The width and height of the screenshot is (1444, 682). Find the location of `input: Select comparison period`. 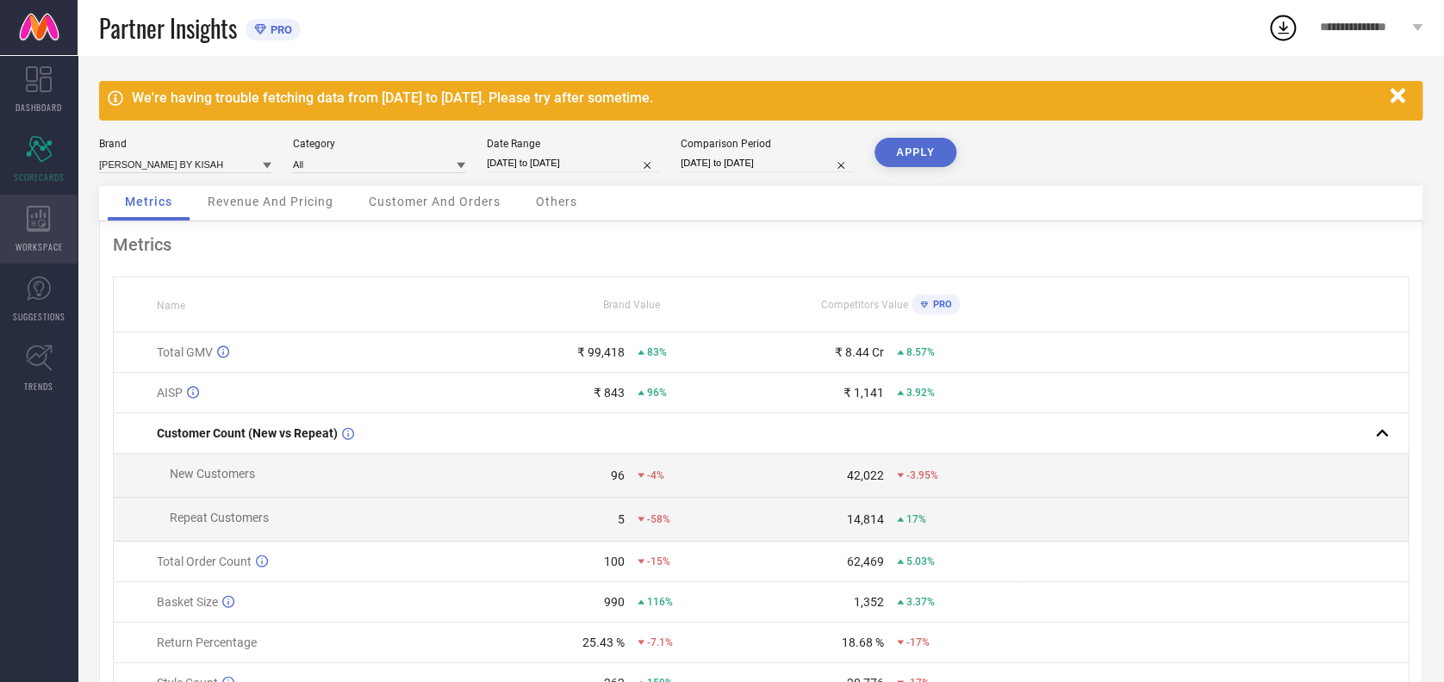

input: Select comparison period is located at coordinates (767, 163).